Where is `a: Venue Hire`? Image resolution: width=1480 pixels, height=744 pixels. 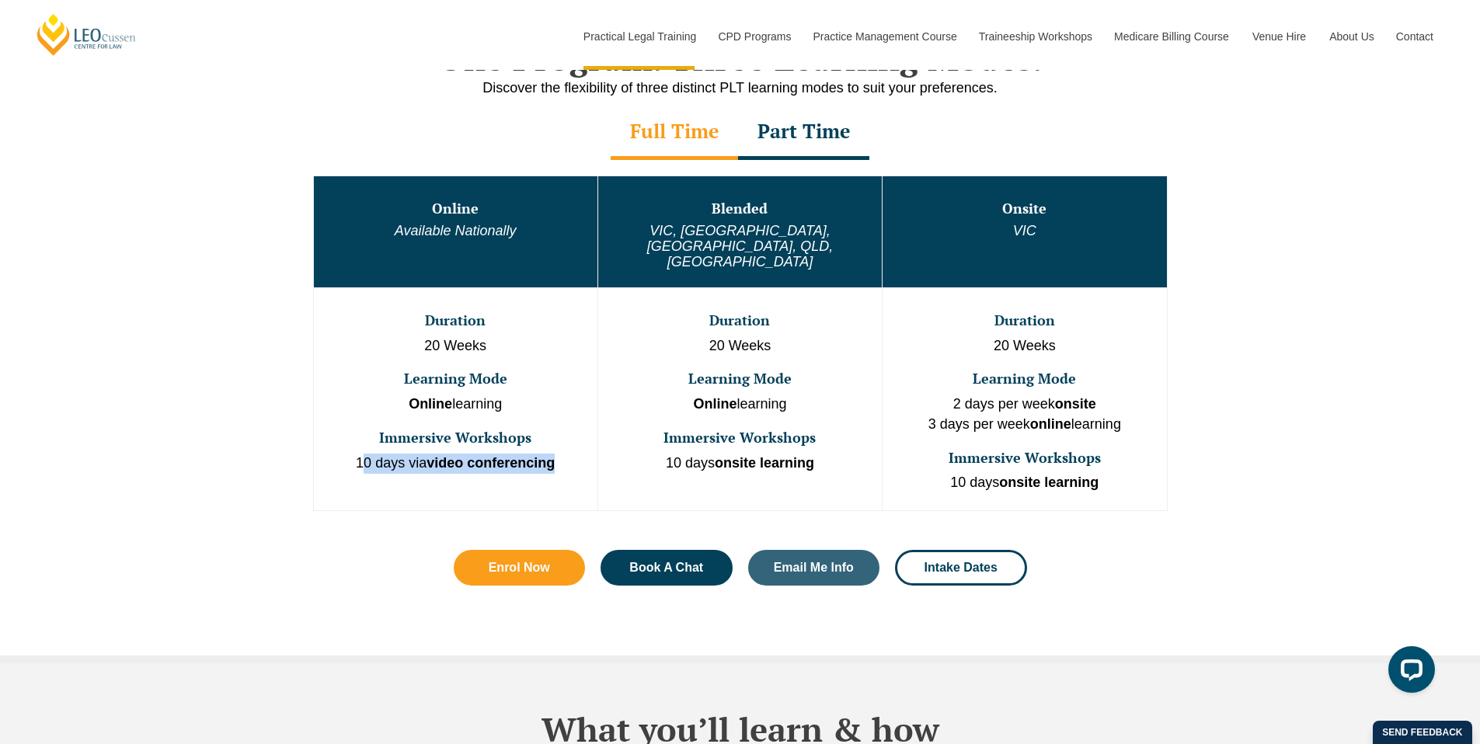
a: Venue Hire is located at coordinates (1279, 37).